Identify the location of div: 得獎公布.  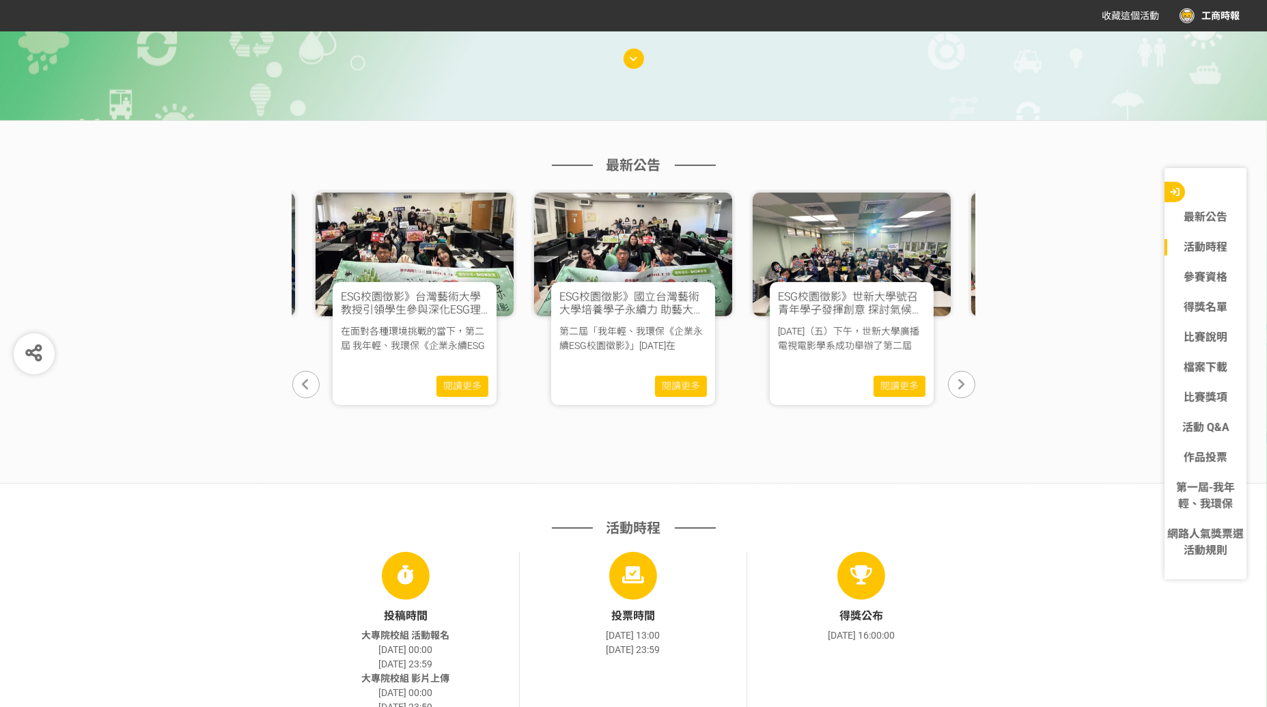
(861, 616).